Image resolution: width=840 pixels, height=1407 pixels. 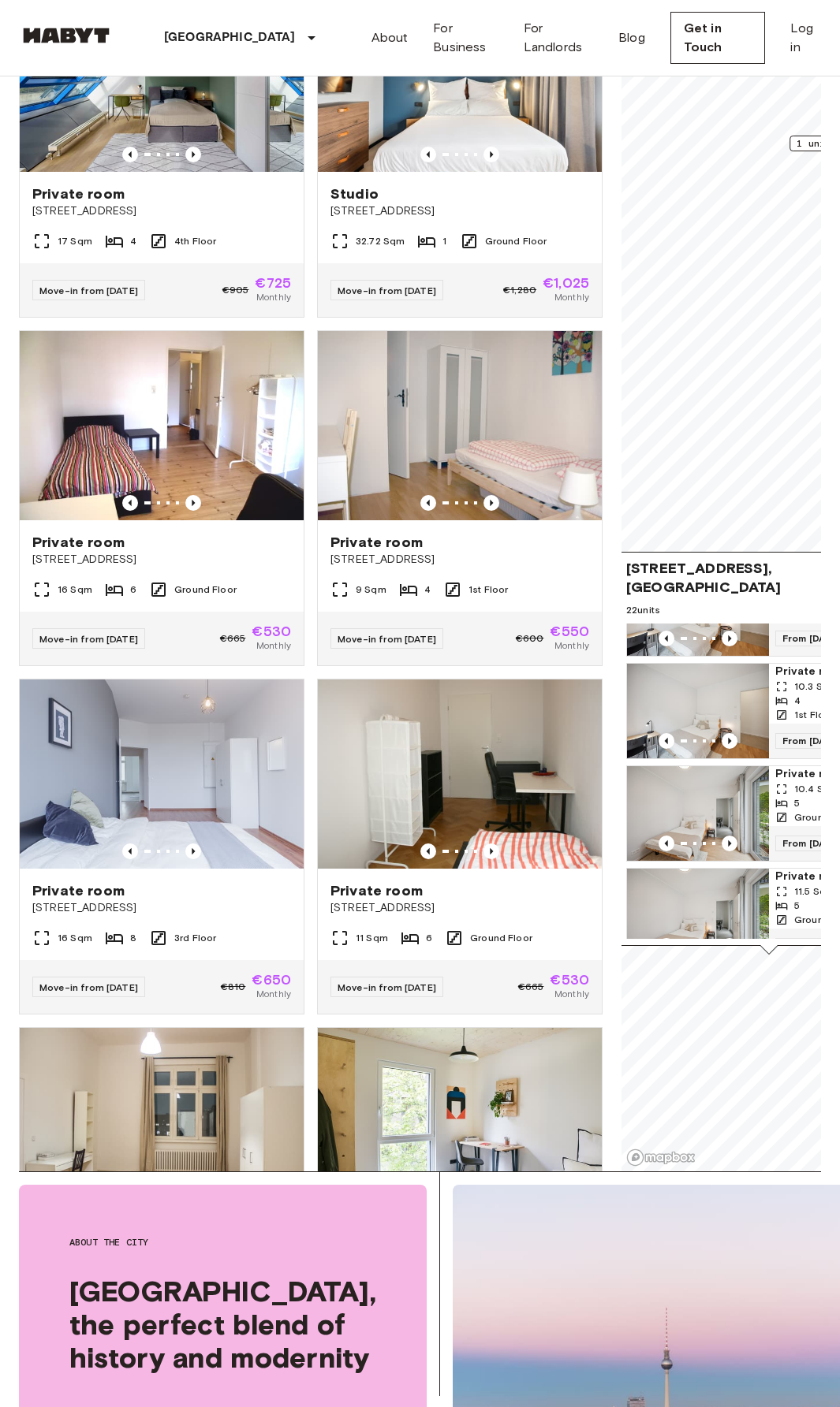 I want to click on span: 32.72 Sqm, so click(x=380, y=241).